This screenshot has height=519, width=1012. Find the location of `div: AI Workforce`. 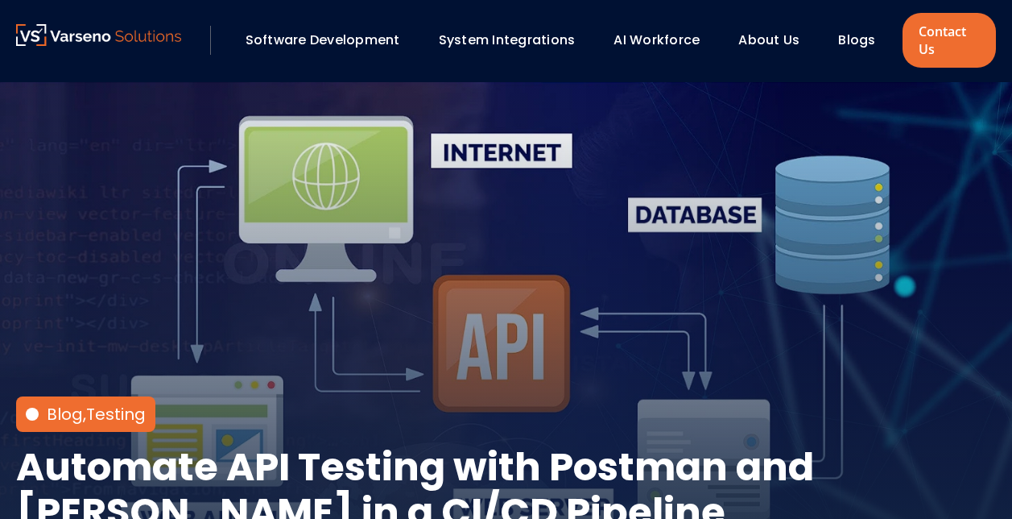

div: AI Workforce is located at coordinates (664, 40).